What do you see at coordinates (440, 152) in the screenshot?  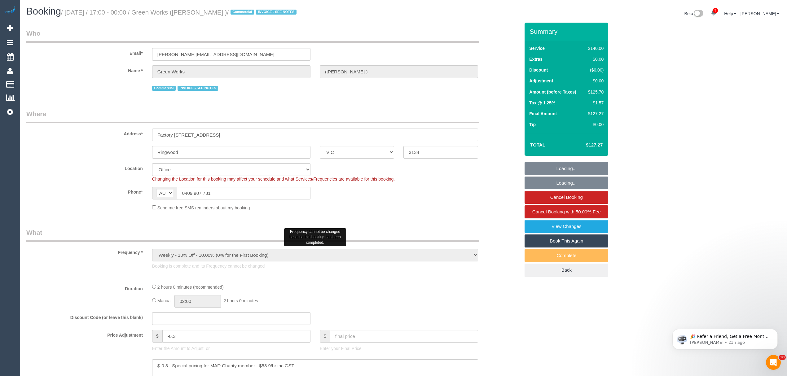 I see `input: Post Code*` at bounding box center [440, 152].